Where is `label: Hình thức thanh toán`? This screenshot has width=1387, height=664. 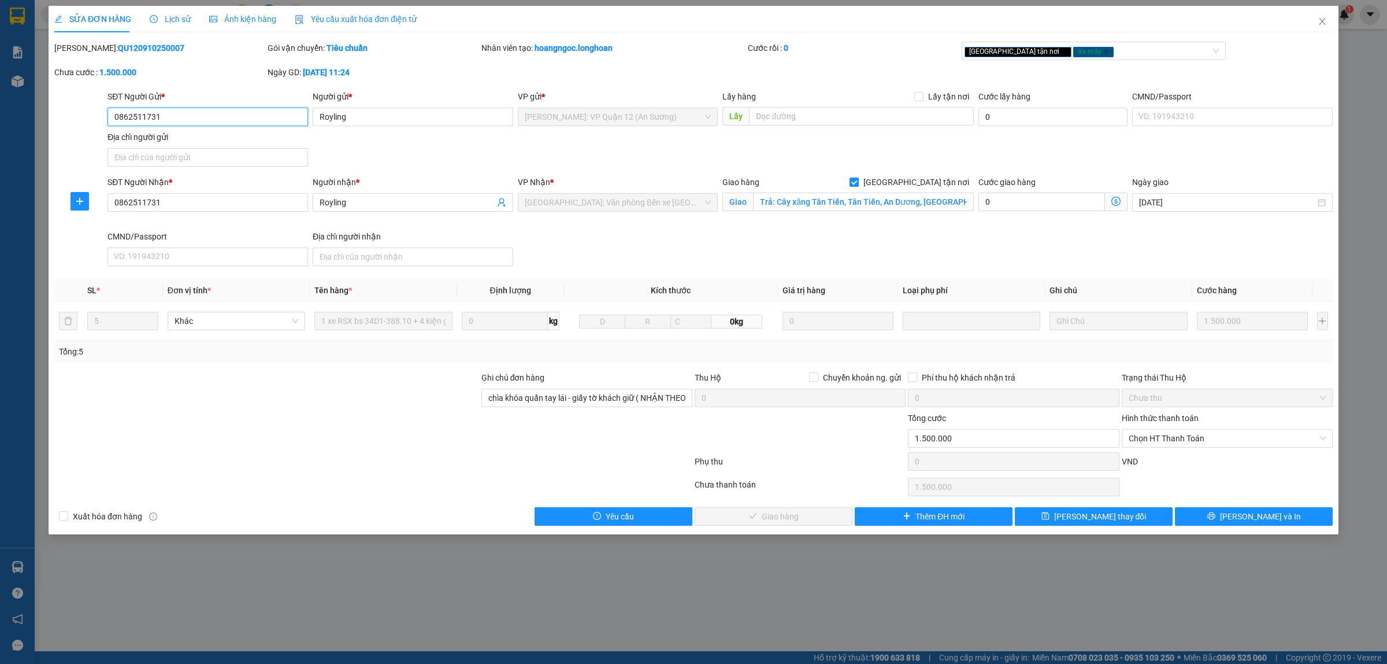 label: Hình thức thanh toán is located at coordinates (1160, 418).